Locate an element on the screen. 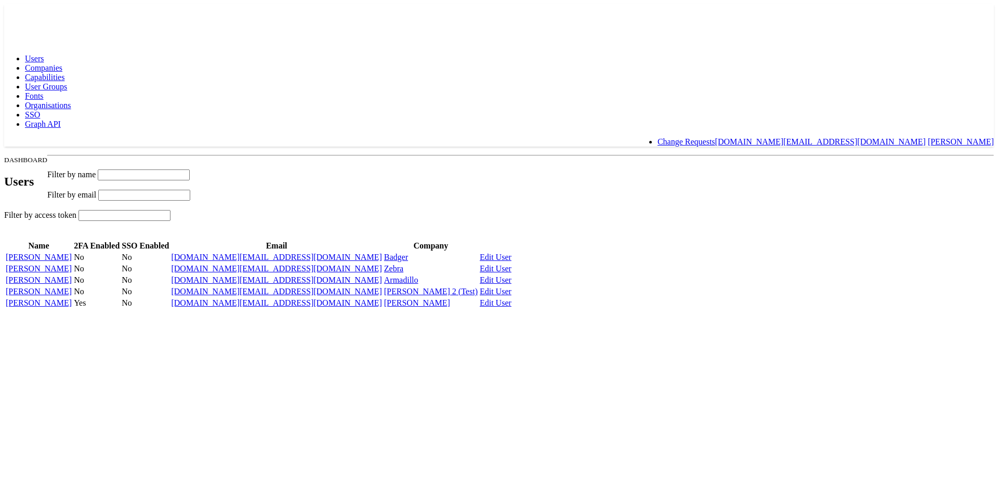 This screenshot has width=998, height=498. th: Email is located at coordinates (276, 246).